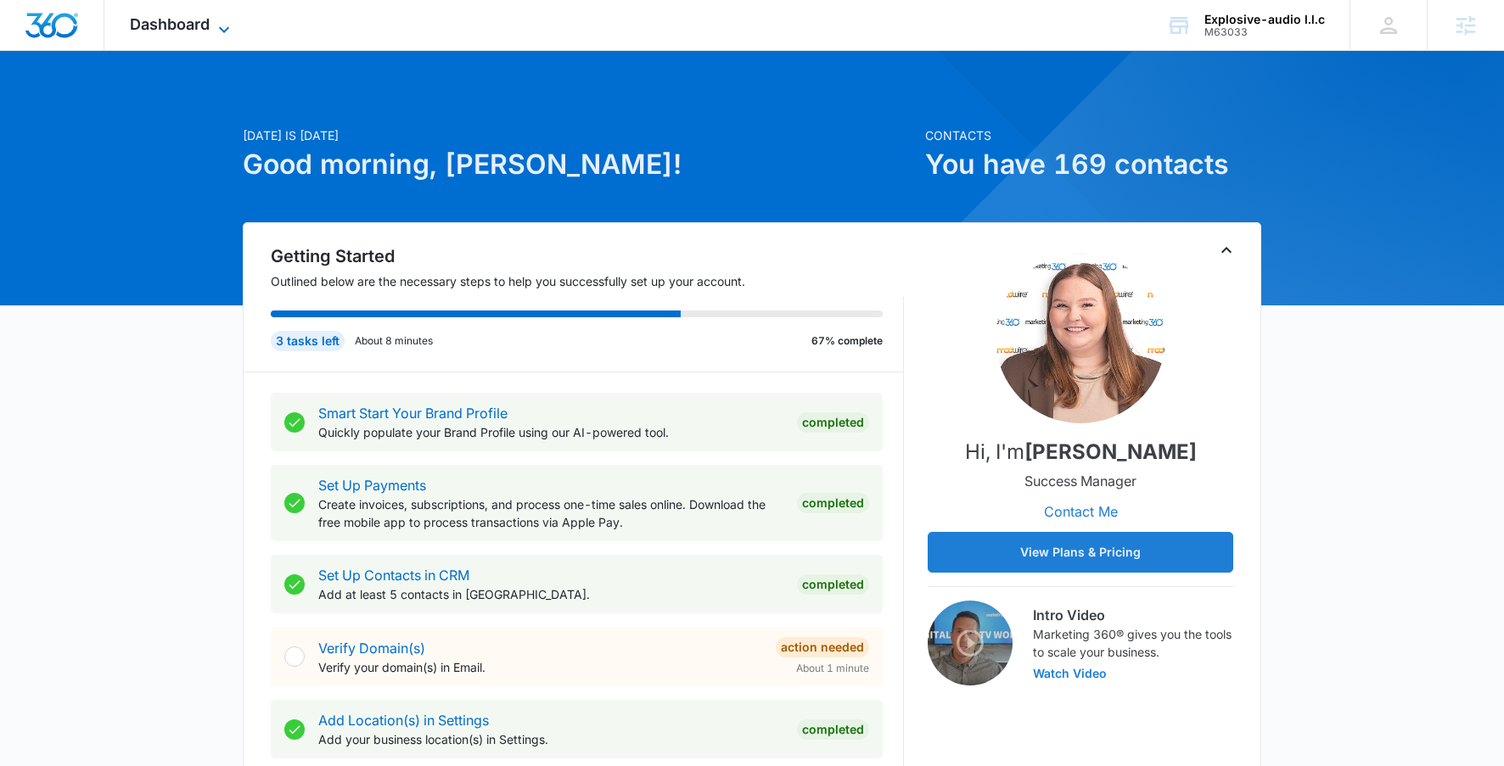 This screenshot has height=766, width=1504. I want to click on img: Lauren Moss, so click(1080, 339).